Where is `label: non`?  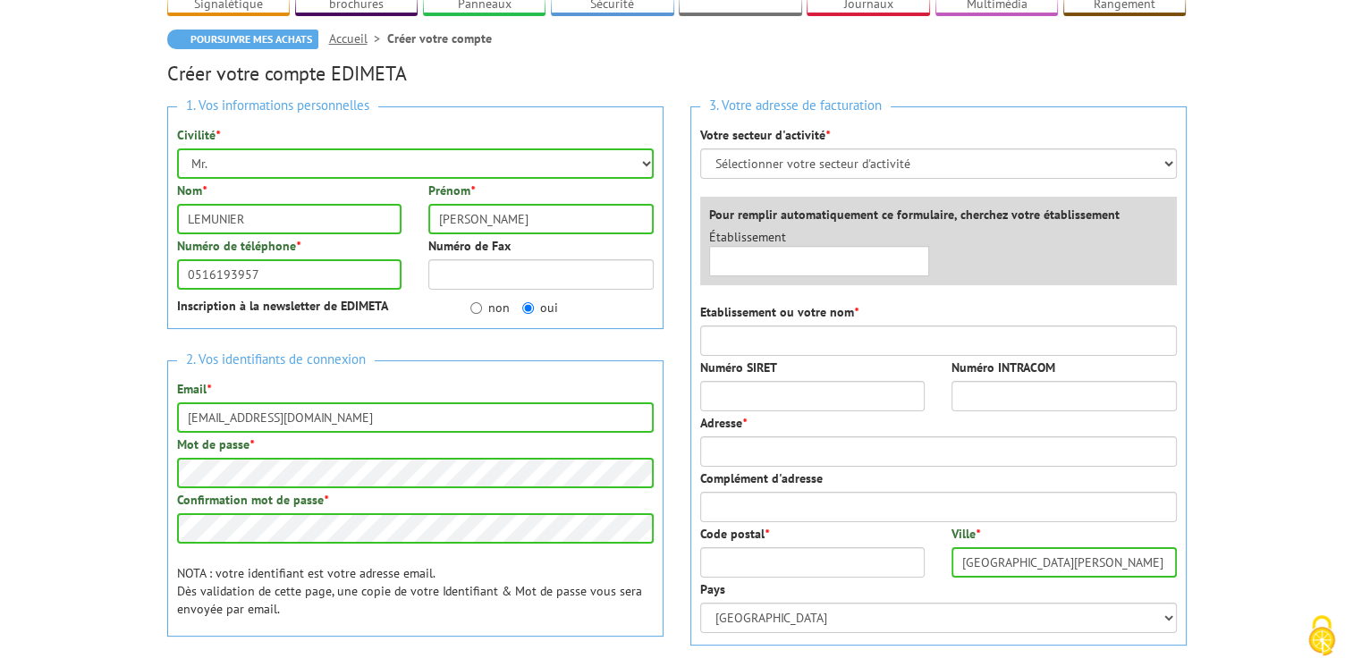 label: non is located at coordinates (490, 308).